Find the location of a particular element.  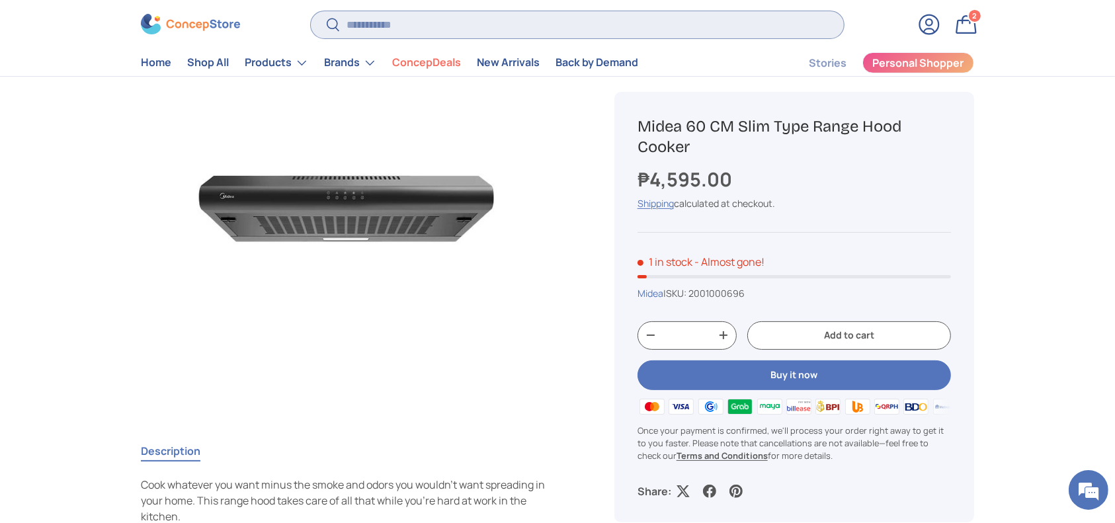

h1: Midea 60 CM Slim Type Range Hood Cooker is located at coordinates (794, 137).